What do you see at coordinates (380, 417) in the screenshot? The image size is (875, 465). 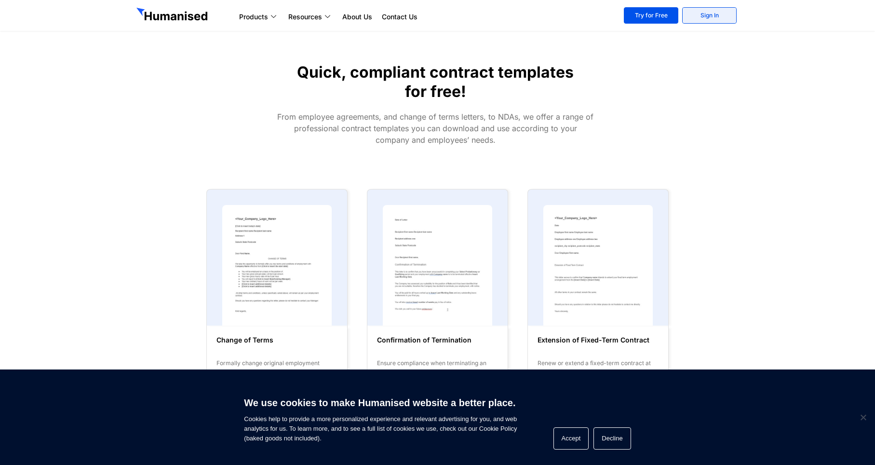 I see `span: Cookies help to provide a more personalized experience and relevant advertising for you, and web ...` at bounding box center [380, 417].